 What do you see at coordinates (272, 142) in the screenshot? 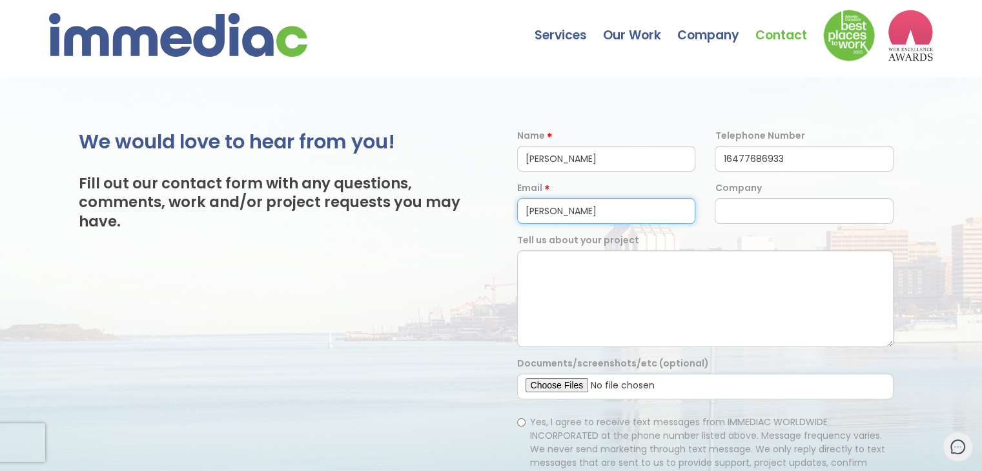
I see `h2: We would love to hear from you!` at bounding box center [272, 142].